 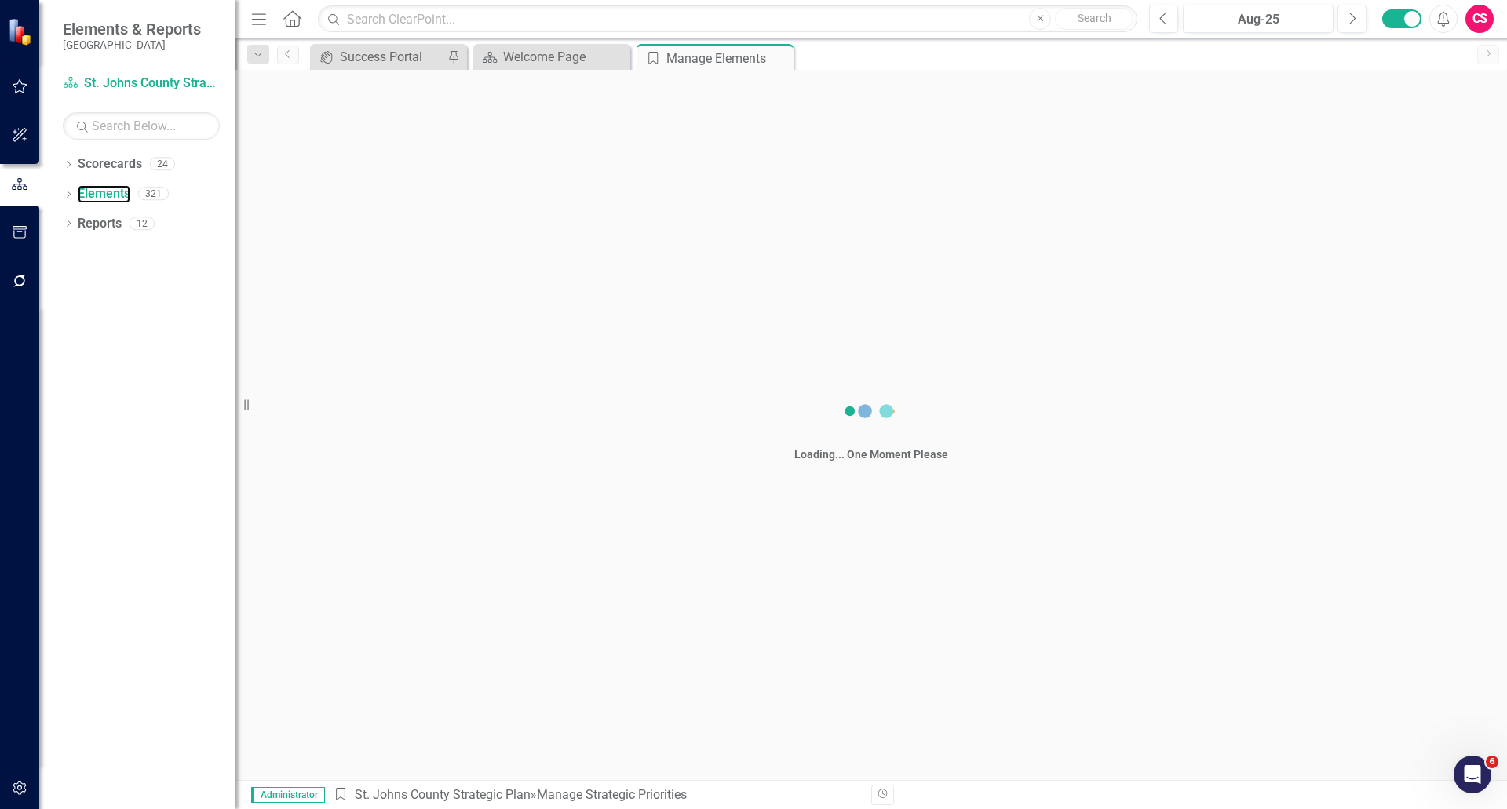 What do you see at coordinates (392, 57) in the screenshot?
I see `div: Success Portal` at bounding box center [392, 57].